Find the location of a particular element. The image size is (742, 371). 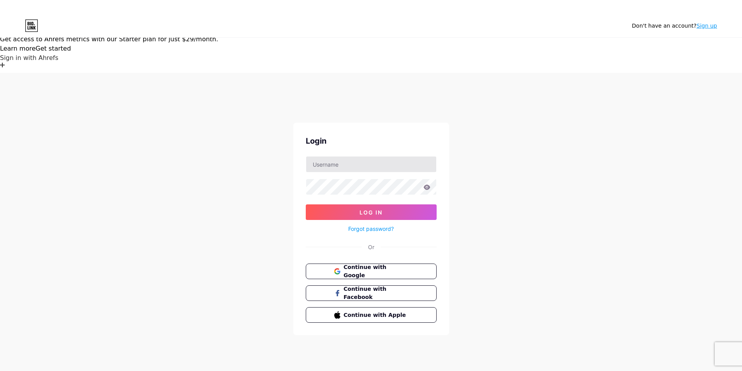

input: Username is located at coordinates (371, 164).